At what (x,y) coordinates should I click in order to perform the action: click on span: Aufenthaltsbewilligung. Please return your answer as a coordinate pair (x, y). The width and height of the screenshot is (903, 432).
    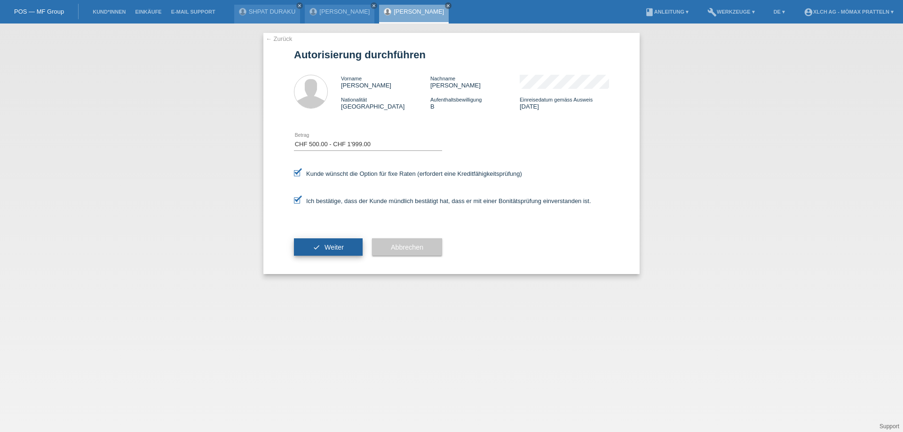
    Looking at the image, I should click on (456, 100).